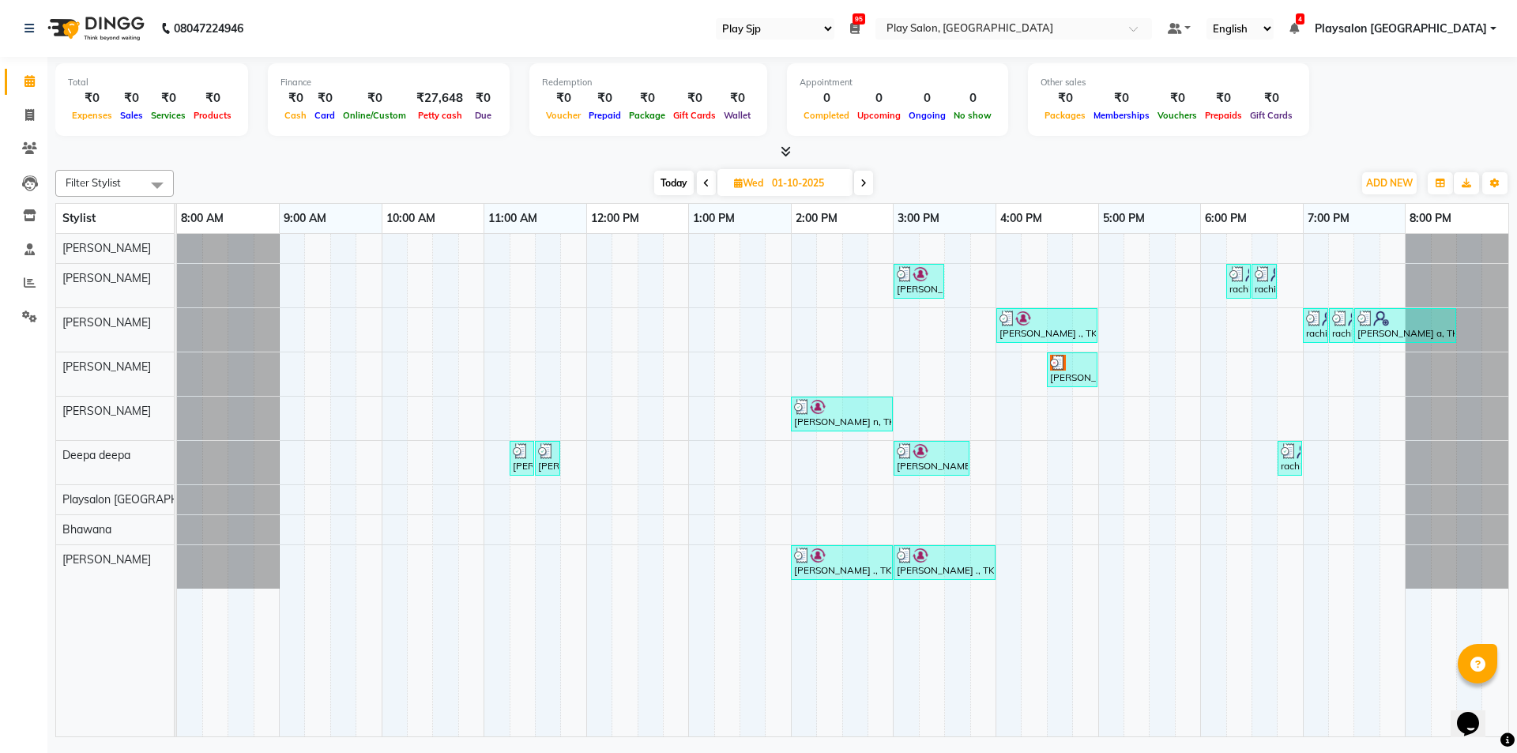  Describe the element at coordinates (1300, 19) in the screenshot. I see `span: 4` at that location.